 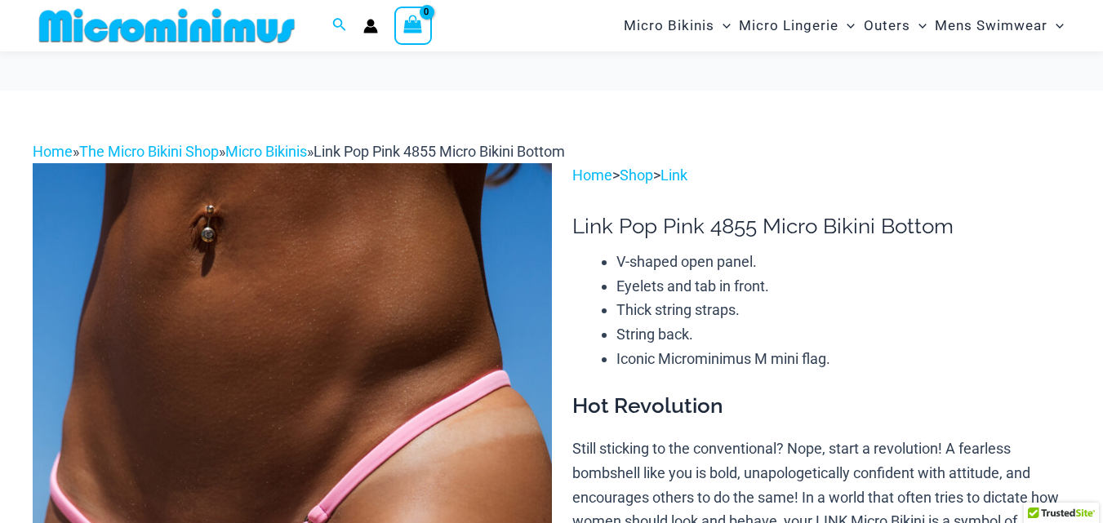 What do you see at coordinates (669, 25) in the screenshot?
I see `span: Micro Bikinis` at bounding box center [669, 25].